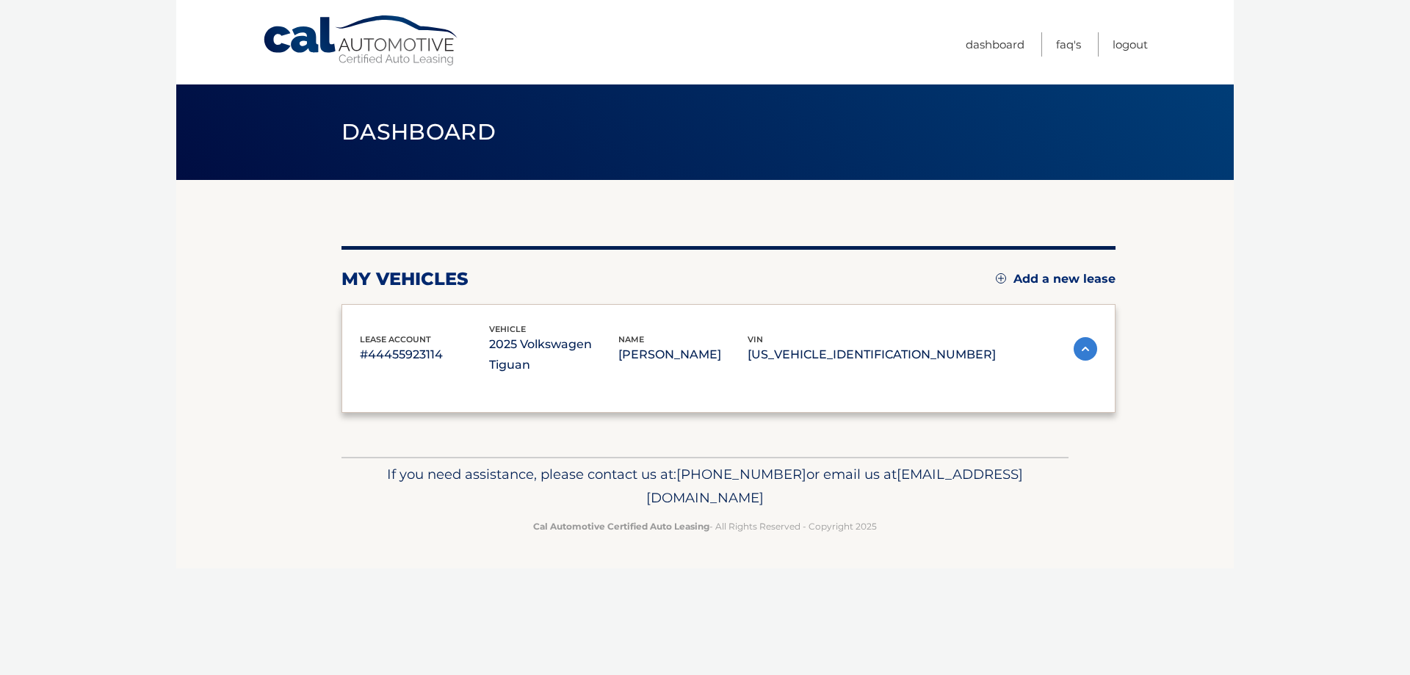  I want to click on a: Dashboard, so click(995, 44).